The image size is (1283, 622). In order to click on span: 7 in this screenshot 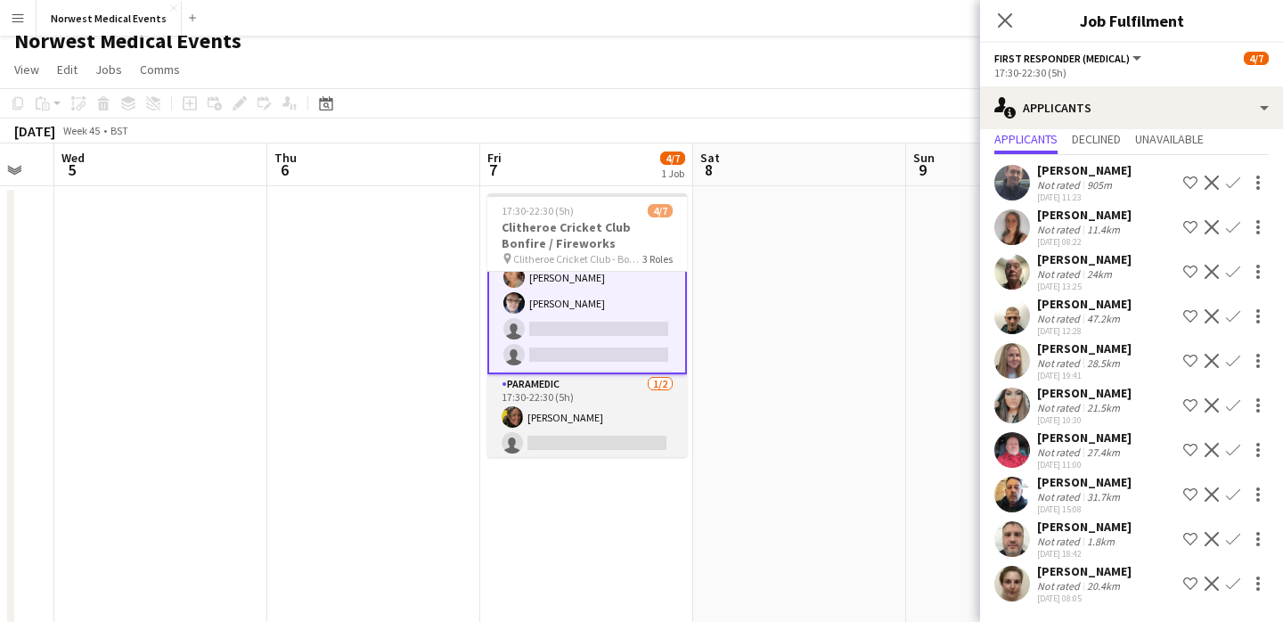, I will do `click(493, 169)`.